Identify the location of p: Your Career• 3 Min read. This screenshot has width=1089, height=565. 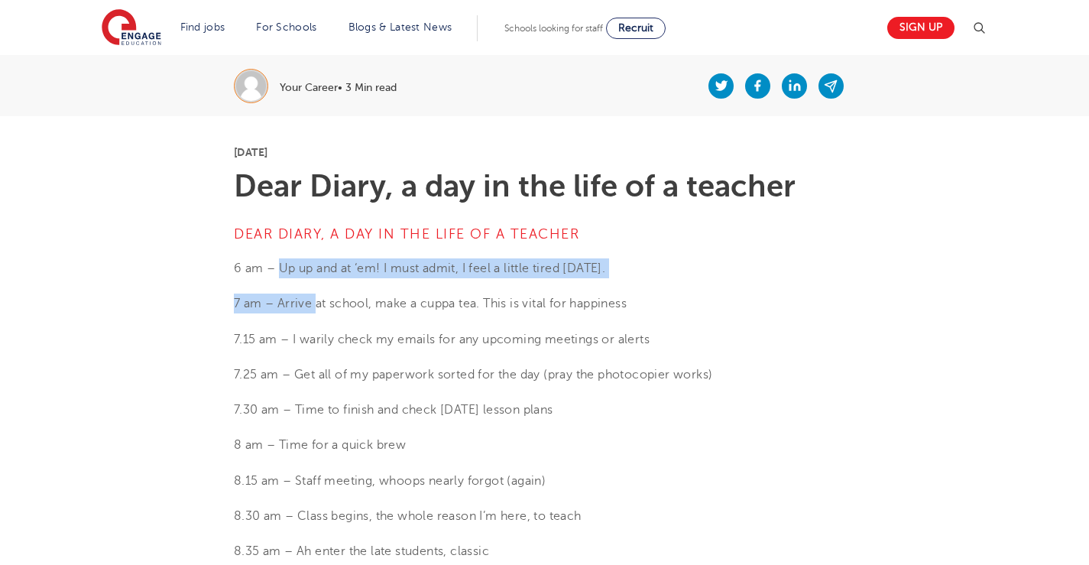
(338, 88).